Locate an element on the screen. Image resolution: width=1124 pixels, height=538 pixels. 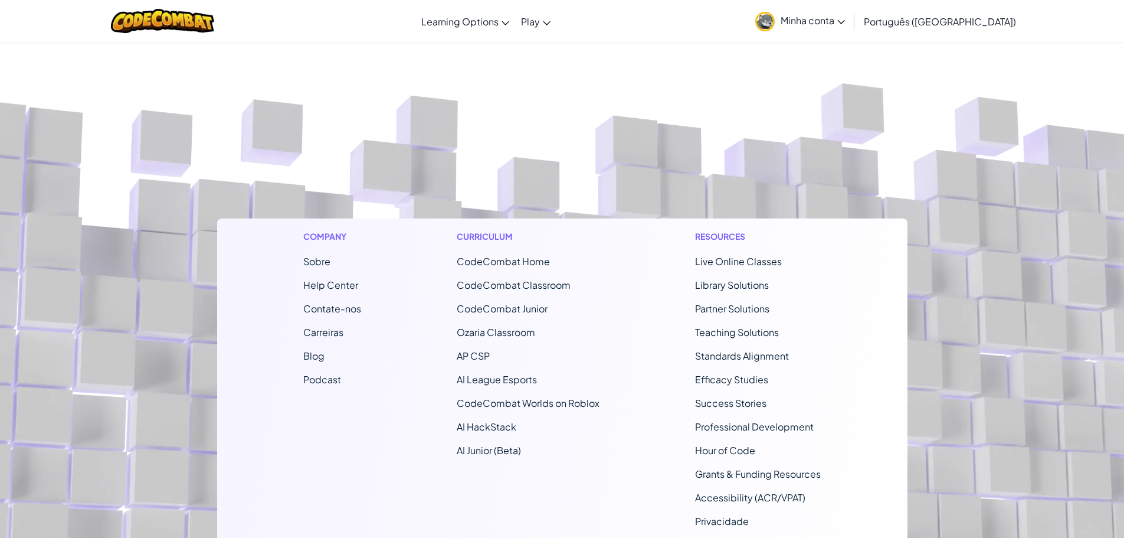
a: Grants & Funding Resources is located at coordinates (758, 473).